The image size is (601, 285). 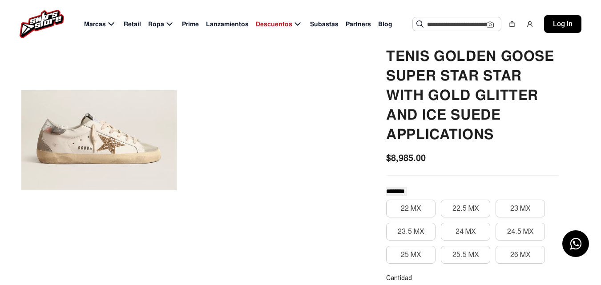 I want to click on span: Prime, so click(x=190, y=24).